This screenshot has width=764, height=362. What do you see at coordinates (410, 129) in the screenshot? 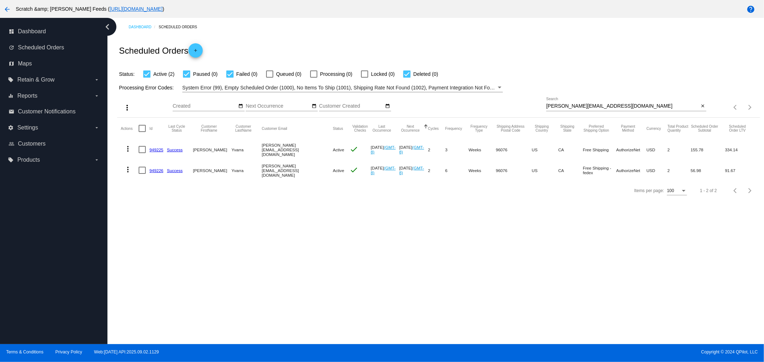
I see `button: Change sorting for NextOccurrenceUtc` at bounding box center [410, 129].